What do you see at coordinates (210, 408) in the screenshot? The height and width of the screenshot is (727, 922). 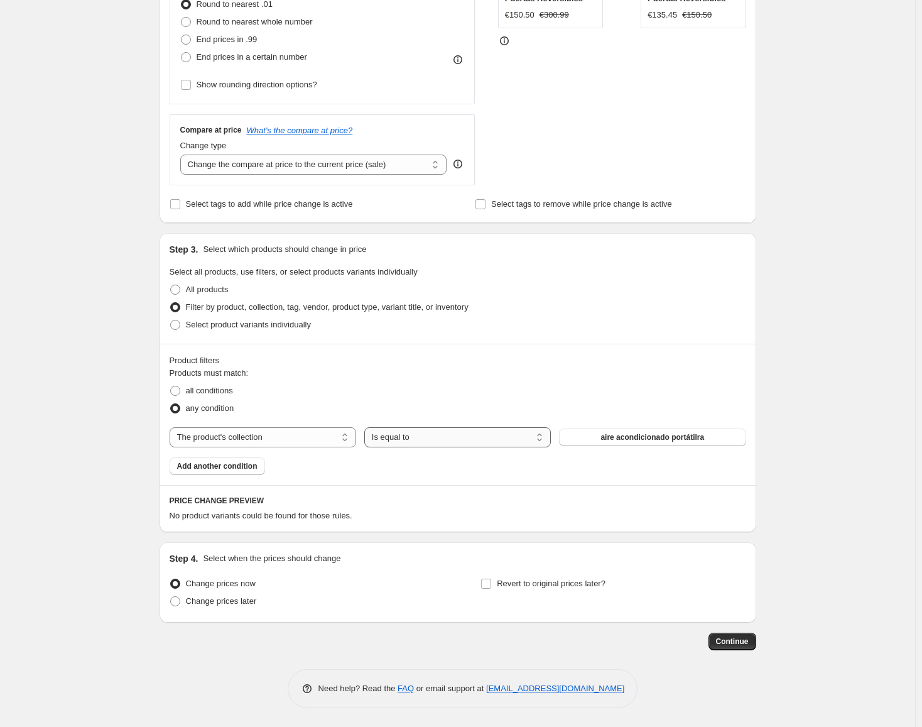 I see `span: any condition` at bounding box center [210, 408].